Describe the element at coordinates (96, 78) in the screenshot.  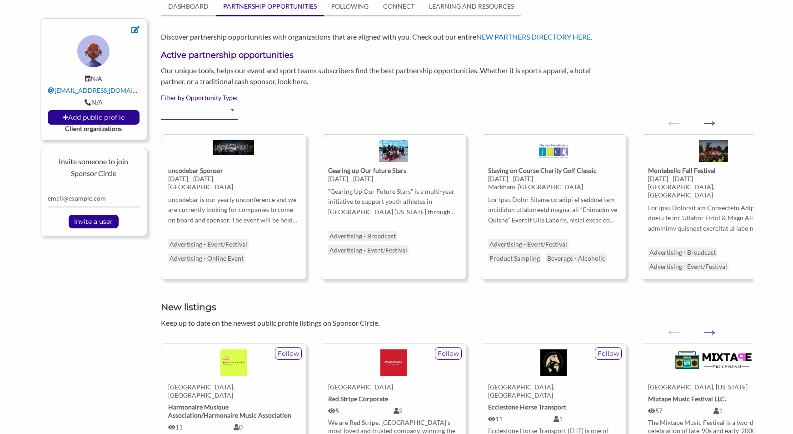
I see `span: N/A` at that location.